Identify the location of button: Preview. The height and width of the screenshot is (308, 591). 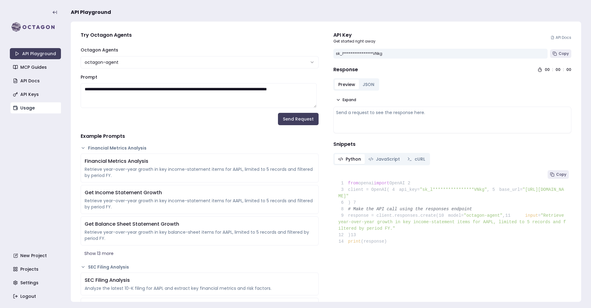
(347, 84).